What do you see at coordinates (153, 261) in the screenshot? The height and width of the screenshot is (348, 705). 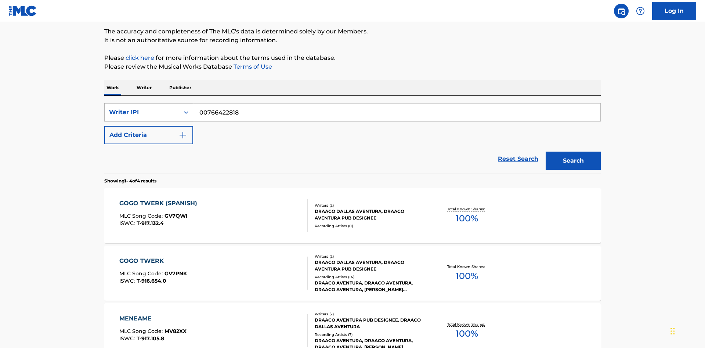 I see `div: GOGO TWERK` at bounding box center [153, 261].